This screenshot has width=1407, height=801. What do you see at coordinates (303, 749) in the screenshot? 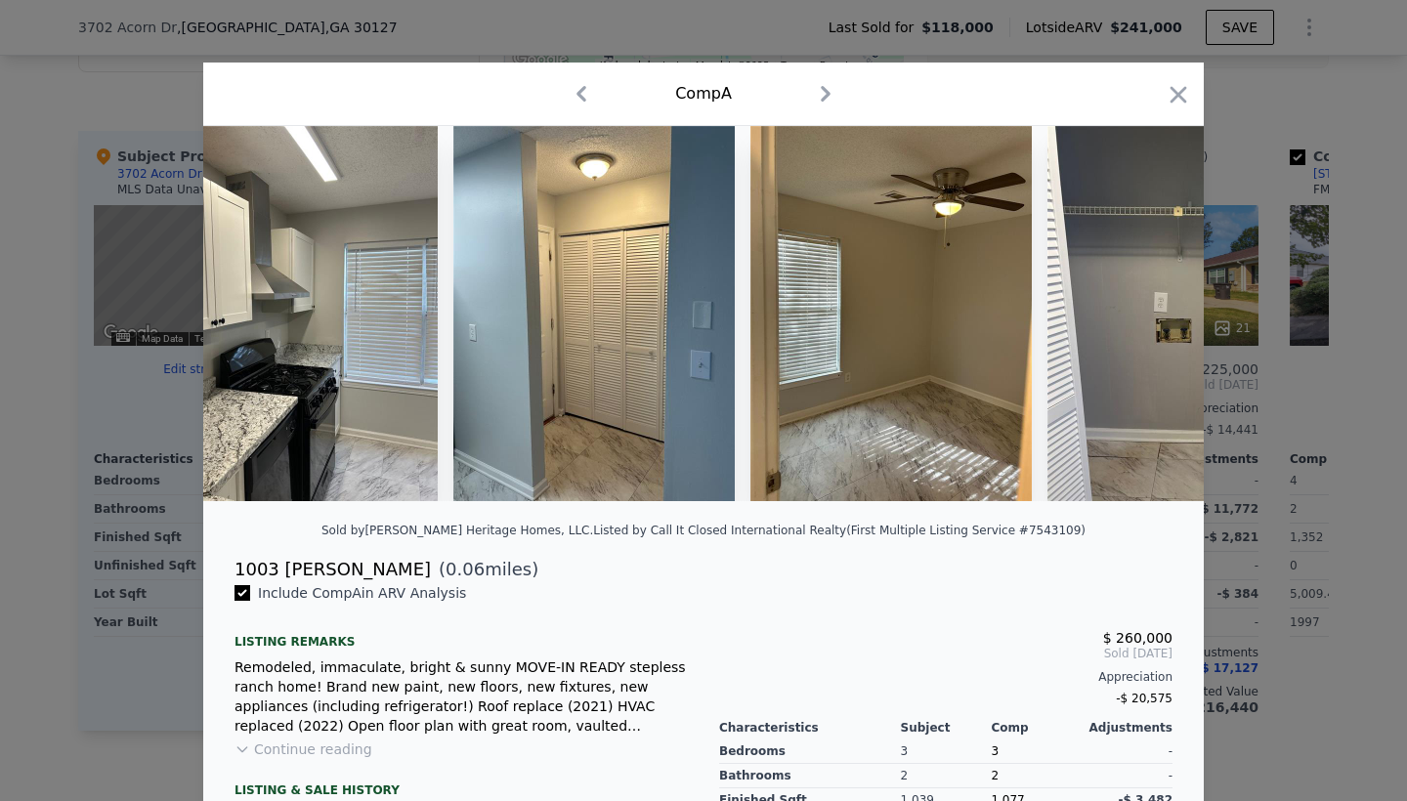
I see `button: Continue reading` at bounding box center [303, 749].